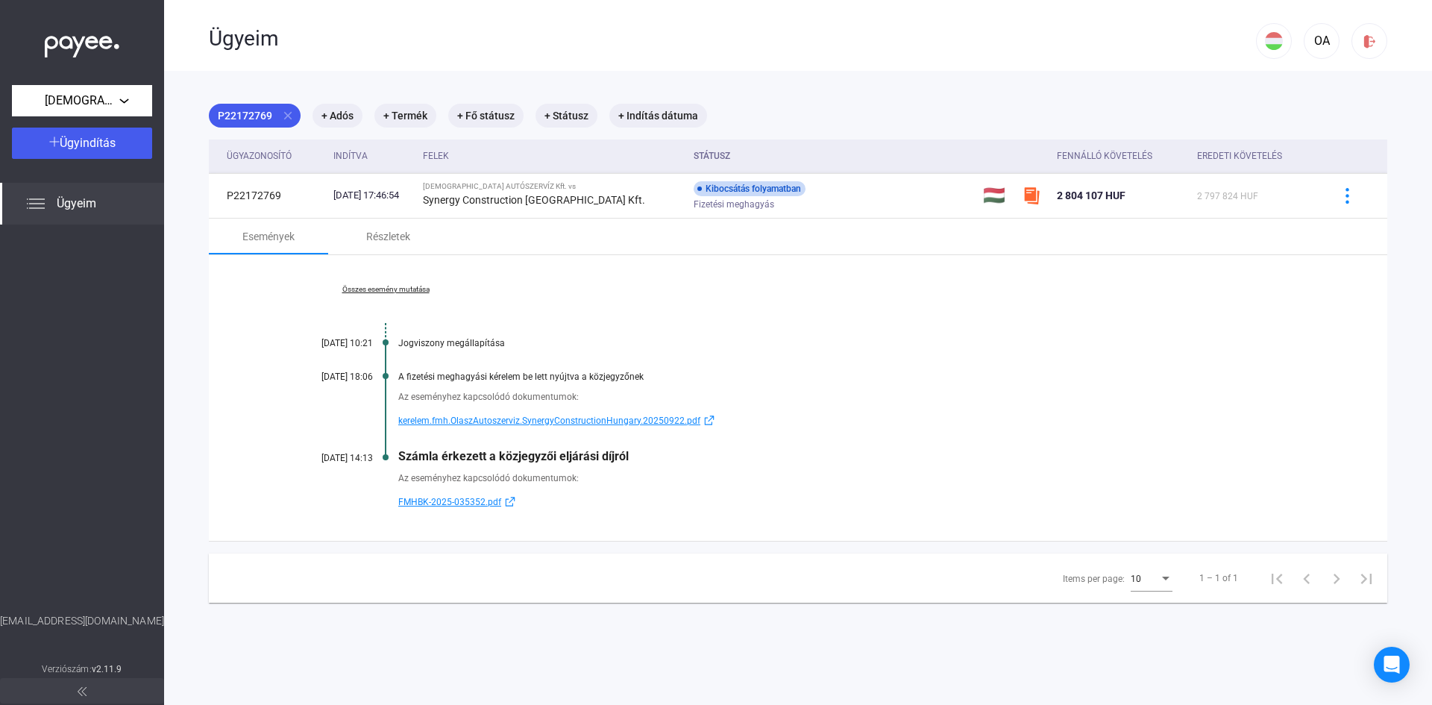 The height and width of the screenshot is (705, 1432). Describe the element at coordinates (107, 669) in the screenshot. I see `strong: v2.11.9` at that location.